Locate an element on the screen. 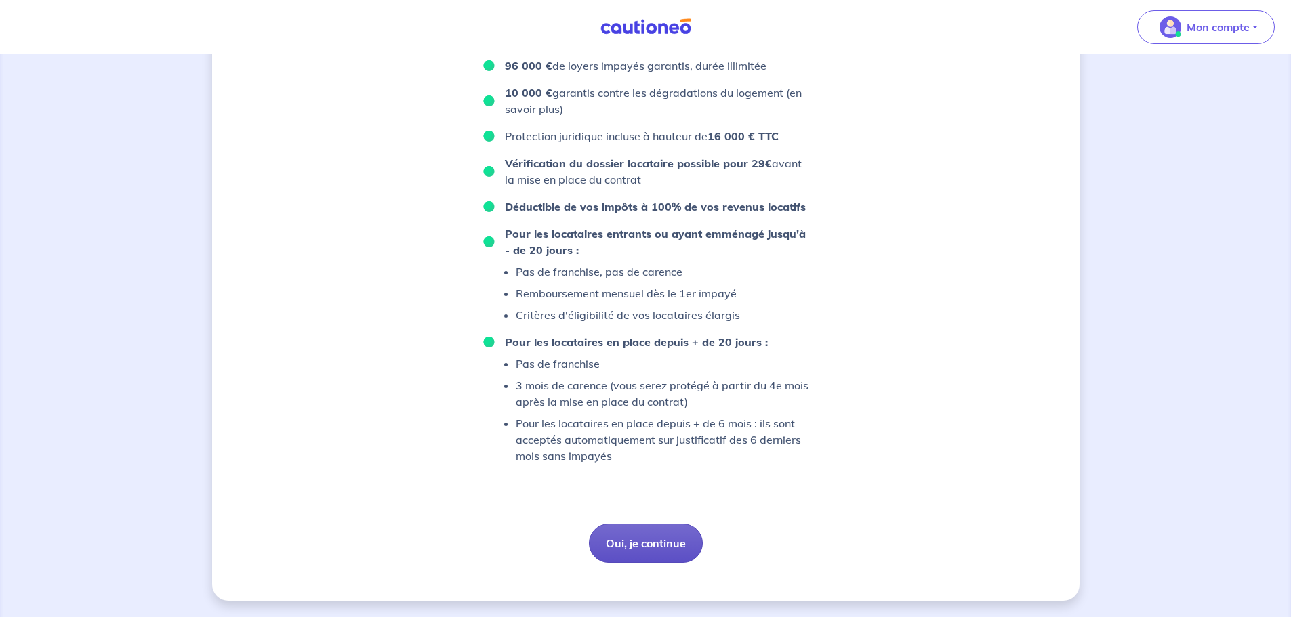  strong: Vérification du dossier locataire possible pour 29€ is located at coordinates (638, 163).